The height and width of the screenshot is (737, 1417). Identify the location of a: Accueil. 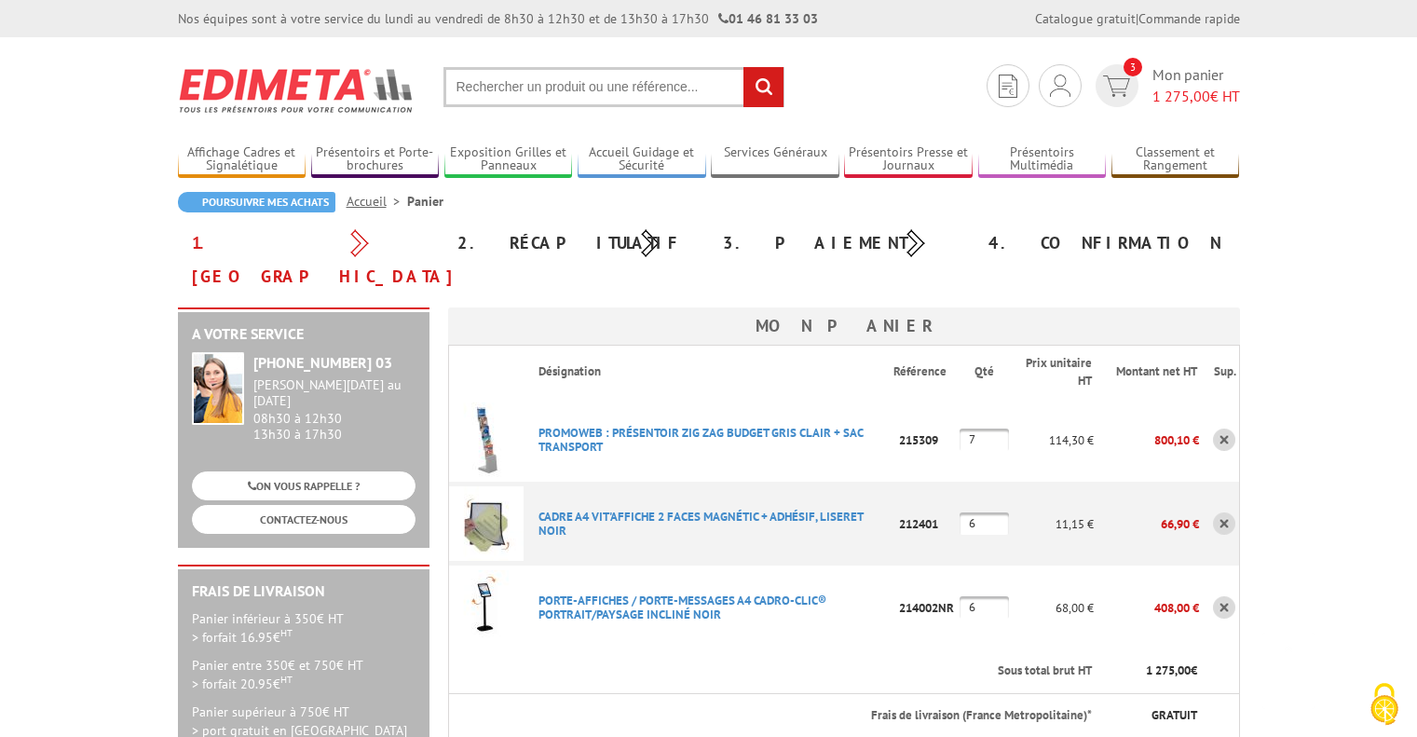
(376, 201).